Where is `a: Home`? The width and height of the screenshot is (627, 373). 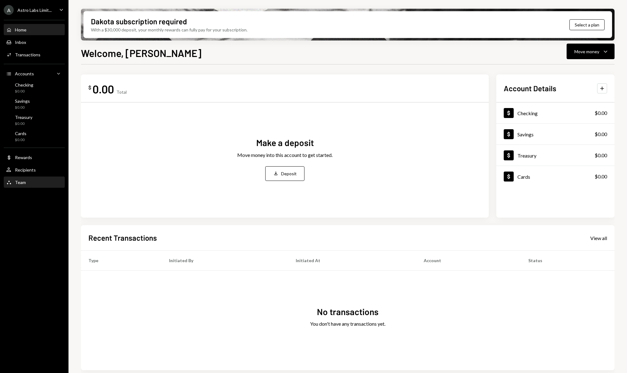
a: Home is located at coordinates (34, 30).